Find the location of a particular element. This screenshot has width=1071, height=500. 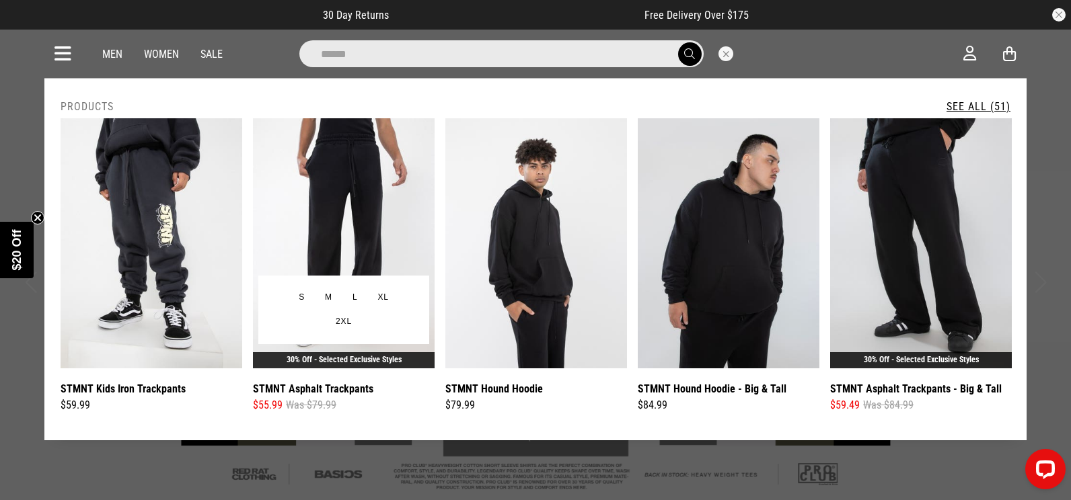

span: $59.49 is located at coordinates (845, 406).